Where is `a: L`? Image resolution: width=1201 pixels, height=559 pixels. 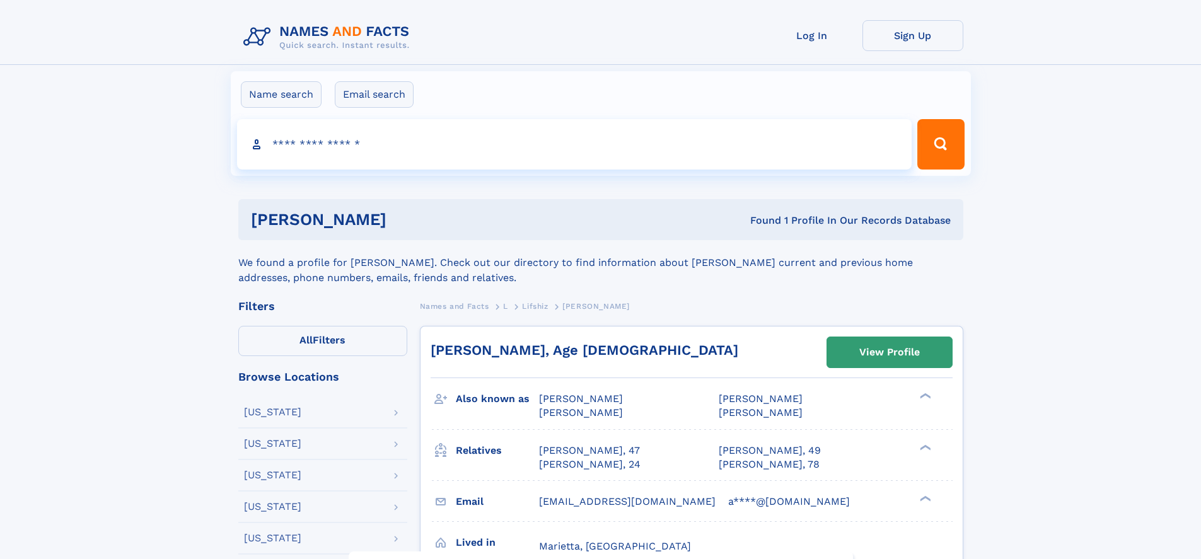 a: L is located at coordinates (506, 306).